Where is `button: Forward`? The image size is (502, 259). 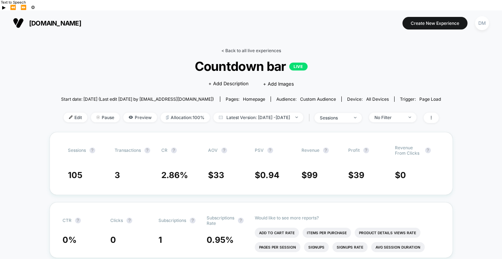 button: Forward is located at coordinates (23, 7).